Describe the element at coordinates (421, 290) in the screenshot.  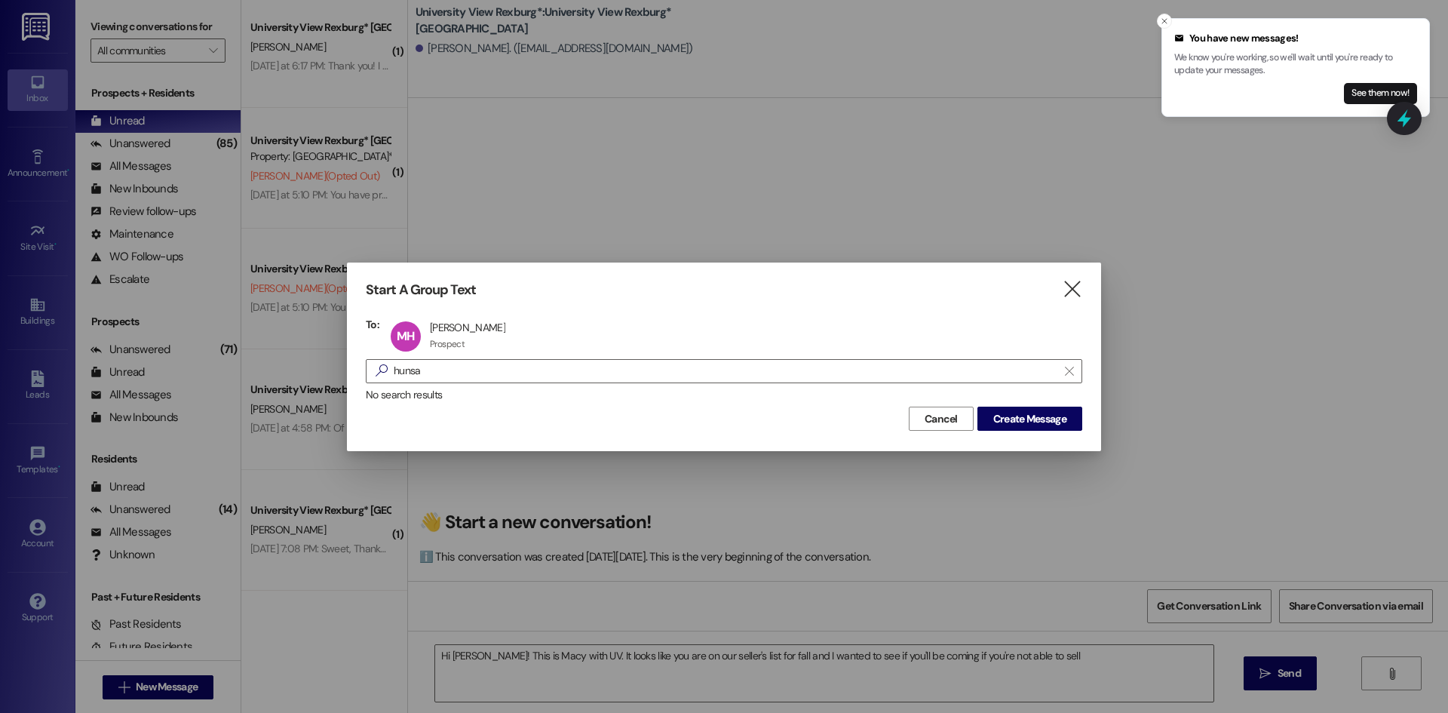
I see `h3: Start A Group Text` at that location.